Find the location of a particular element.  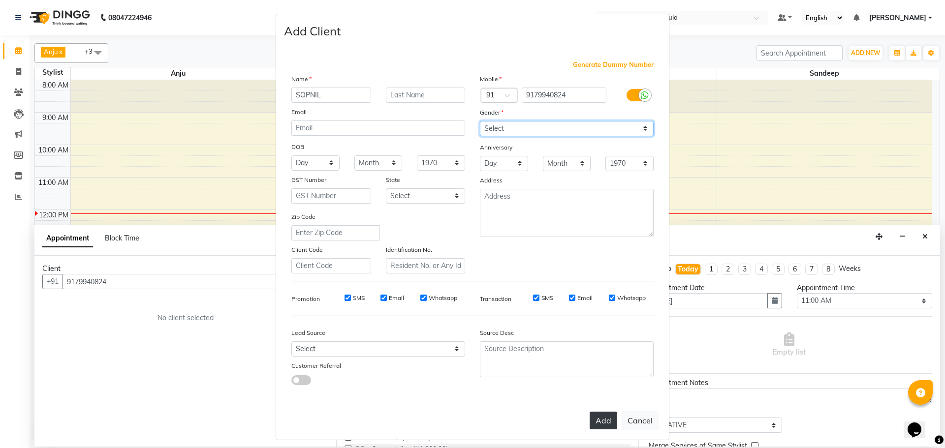

input: Mobile is located at coordinates (564, 95).